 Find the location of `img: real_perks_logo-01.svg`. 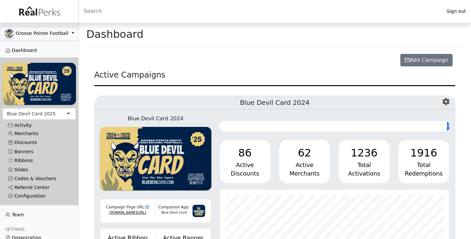

img: real_perks_logo-01.svg is located at coordinates (39, 11).